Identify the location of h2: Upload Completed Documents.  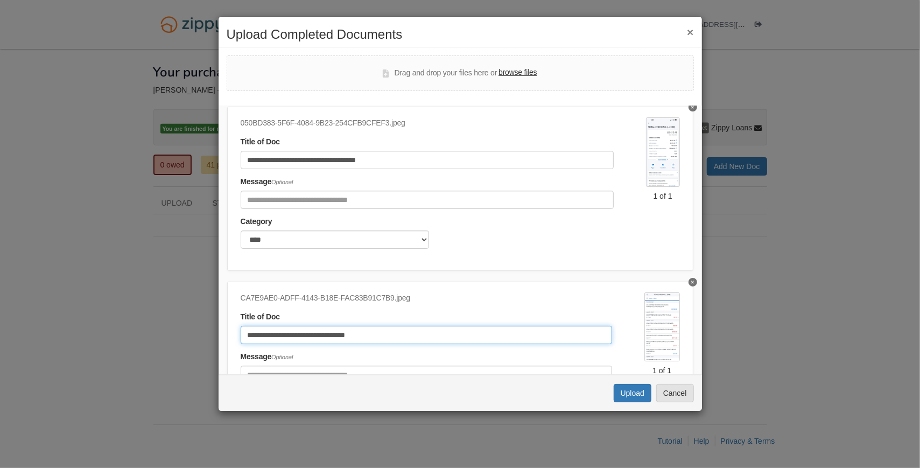
(460, 34).